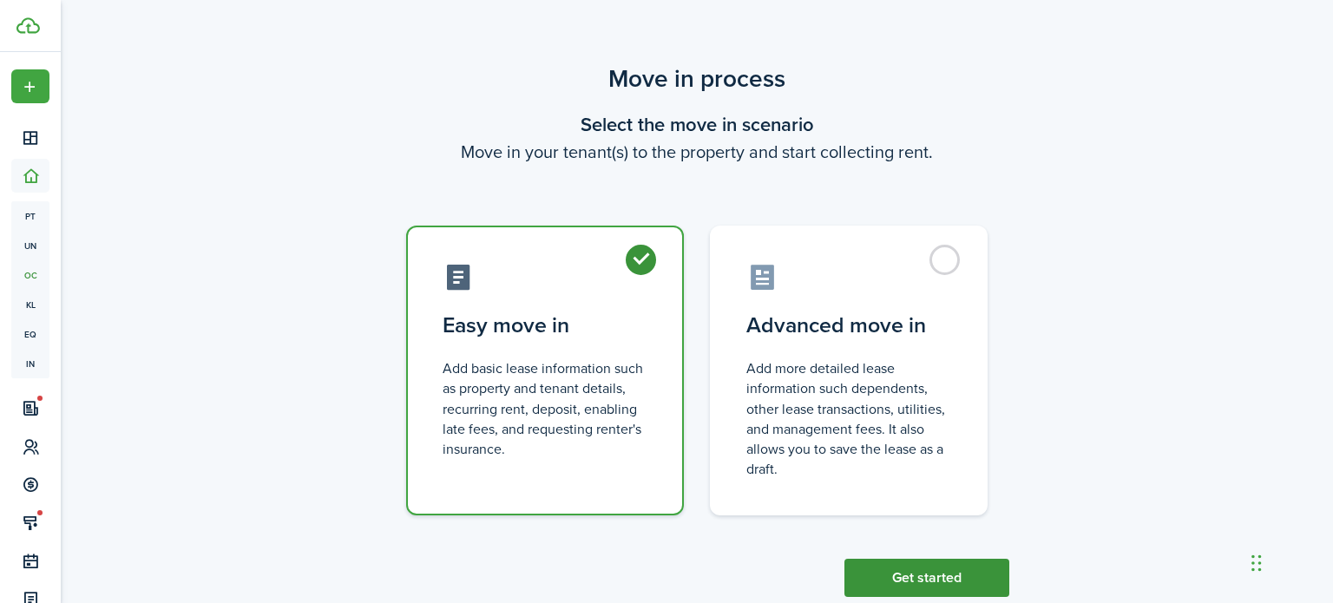 Image resolution: width=1333 pixels, height=603 pixels. Describe the element at coordinates (545, 409) in the screenshot. I see `control-radio-card-description: Add basic lease information such as property and tenant details, recurring rent, deposit, enablin...` at that location.